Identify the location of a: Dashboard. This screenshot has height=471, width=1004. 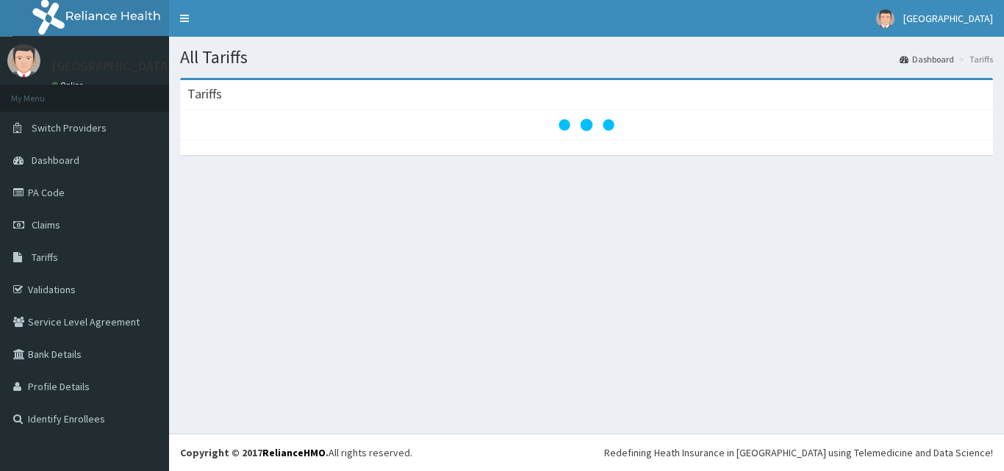
(927, 59).